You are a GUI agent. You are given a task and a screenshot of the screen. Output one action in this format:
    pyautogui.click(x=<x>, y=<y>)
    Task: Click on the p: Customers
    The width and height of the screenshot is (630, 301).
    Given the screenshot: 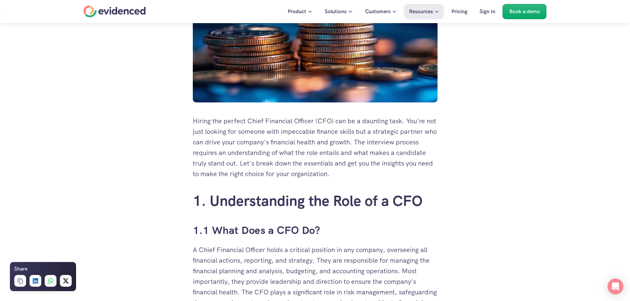 What is the action you would take?
    pyautogui.click(x=377, y=12)
    